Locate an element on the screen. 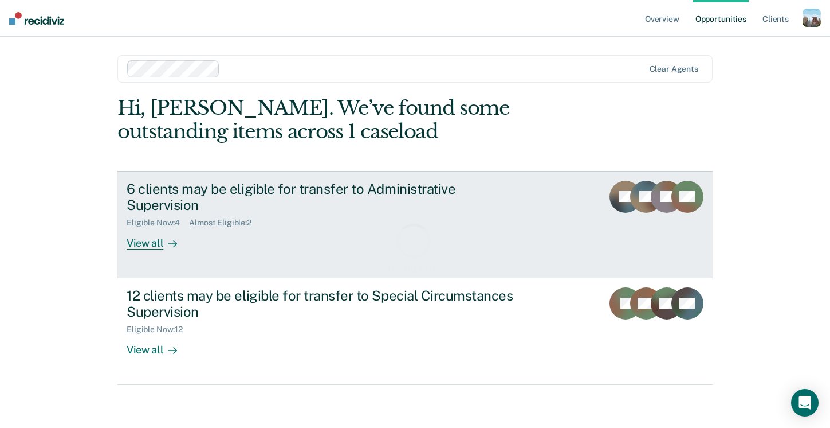 Image resolution: width=830 pixels, height=428 pixels. div: 12 clients may be eligible for transfer to Special Circumstances Supervision is located at coordinates (328, 304).